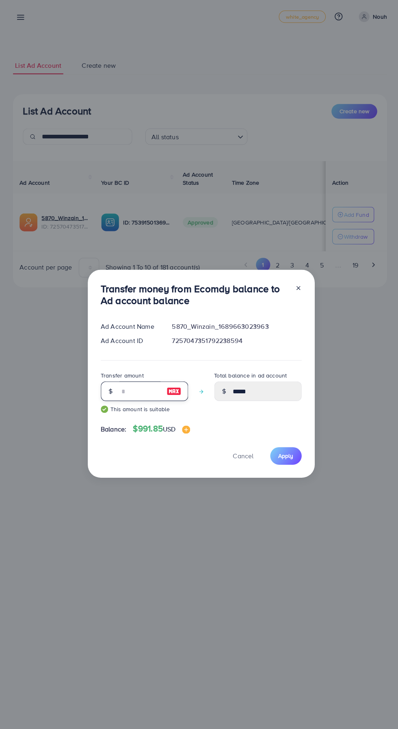  What do you see at coordinates (129, 342) in the screenshot?
I see `div: Ad Account ID` at bounding box center [129, 342].